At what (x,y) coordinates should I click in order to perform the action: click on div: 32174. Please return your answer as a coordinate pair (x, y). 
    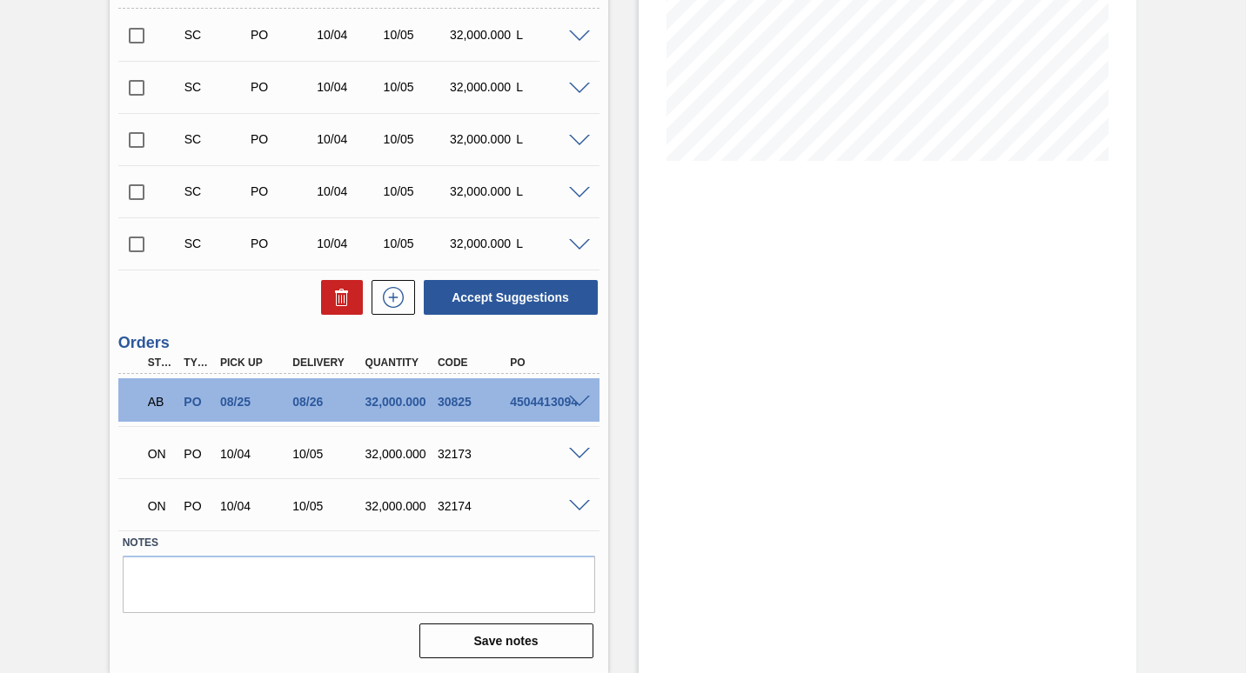
    Looking at the image, I should click on (472, 506).